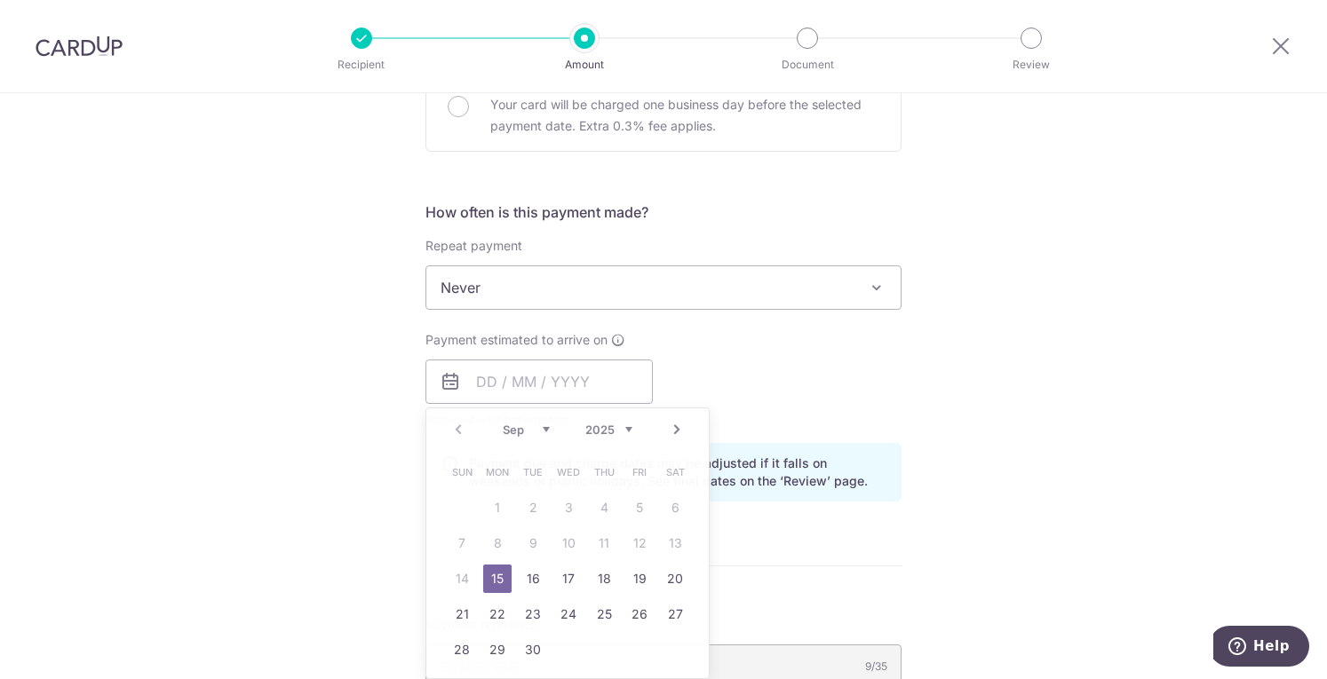  I want to click on p: Document, so click(807, 65).